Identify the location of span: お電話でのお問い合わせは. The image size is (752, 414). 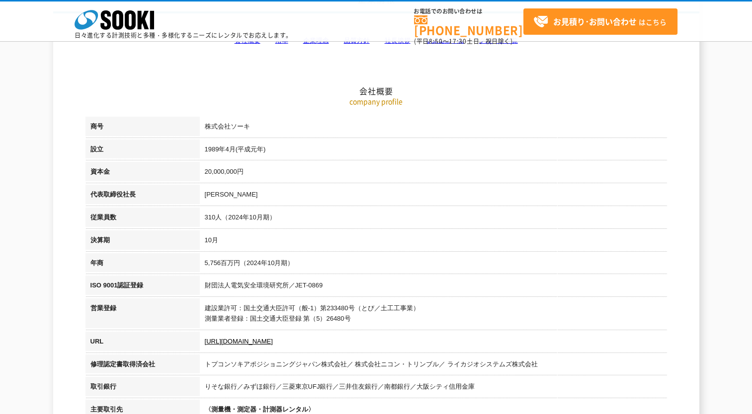
(468, 11).